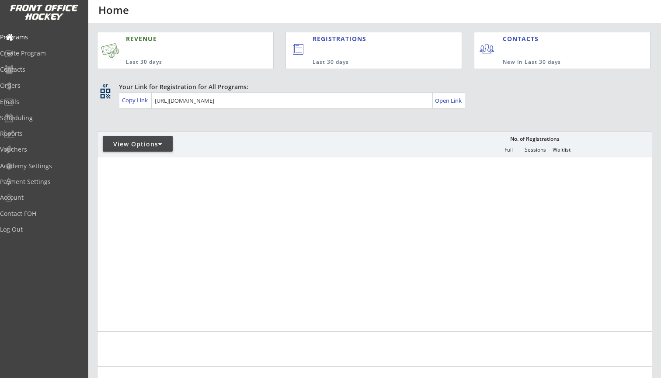 The image size is (661, 378). Describe the element at coordinates (522, 39) in the screenshot. I see `div: CONTACTS` at that location.